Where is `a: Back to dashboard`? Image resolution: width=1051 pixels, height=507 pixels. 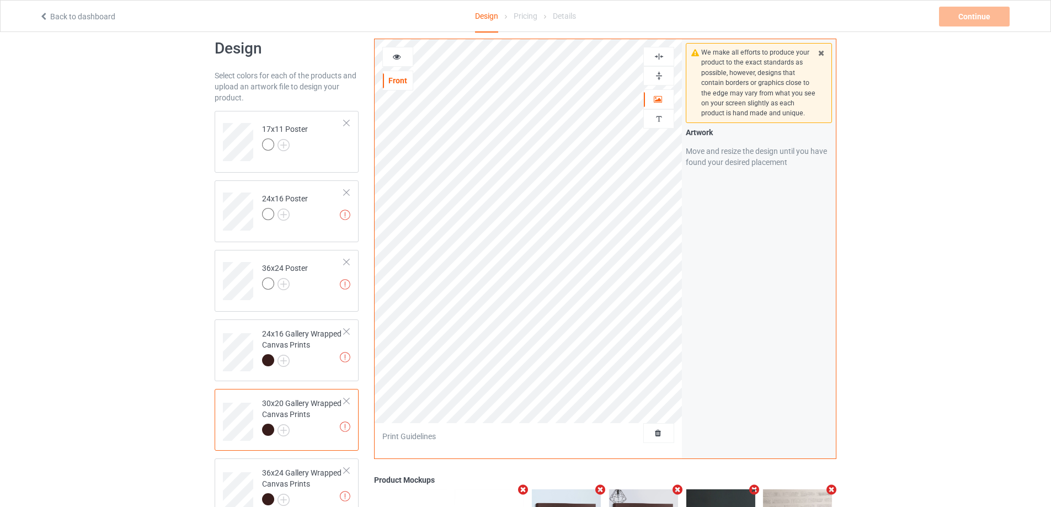 a: Back to dashboard is located at coordinates (77, 17).